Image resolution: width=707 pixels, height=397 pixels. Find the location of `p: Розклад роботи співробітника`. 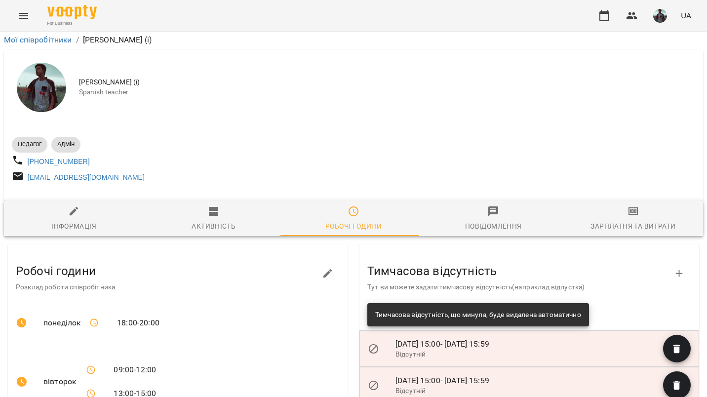

p: Розклад роботи співробітника is located at coordinates (170, 288).